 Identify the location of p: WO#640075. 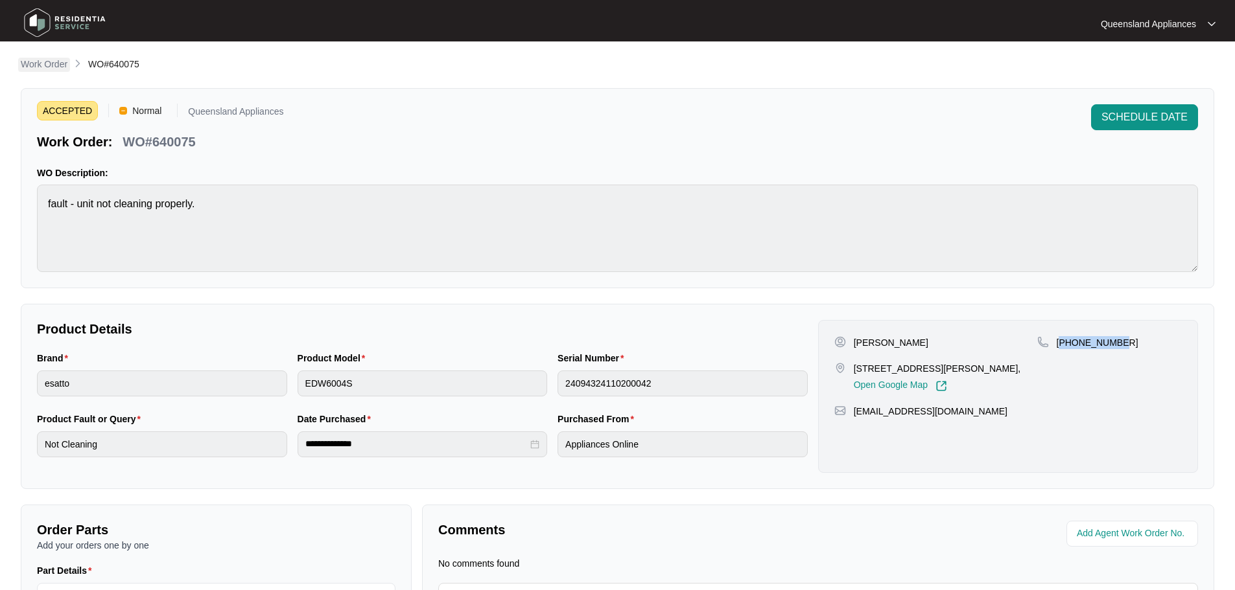
(159, 142).